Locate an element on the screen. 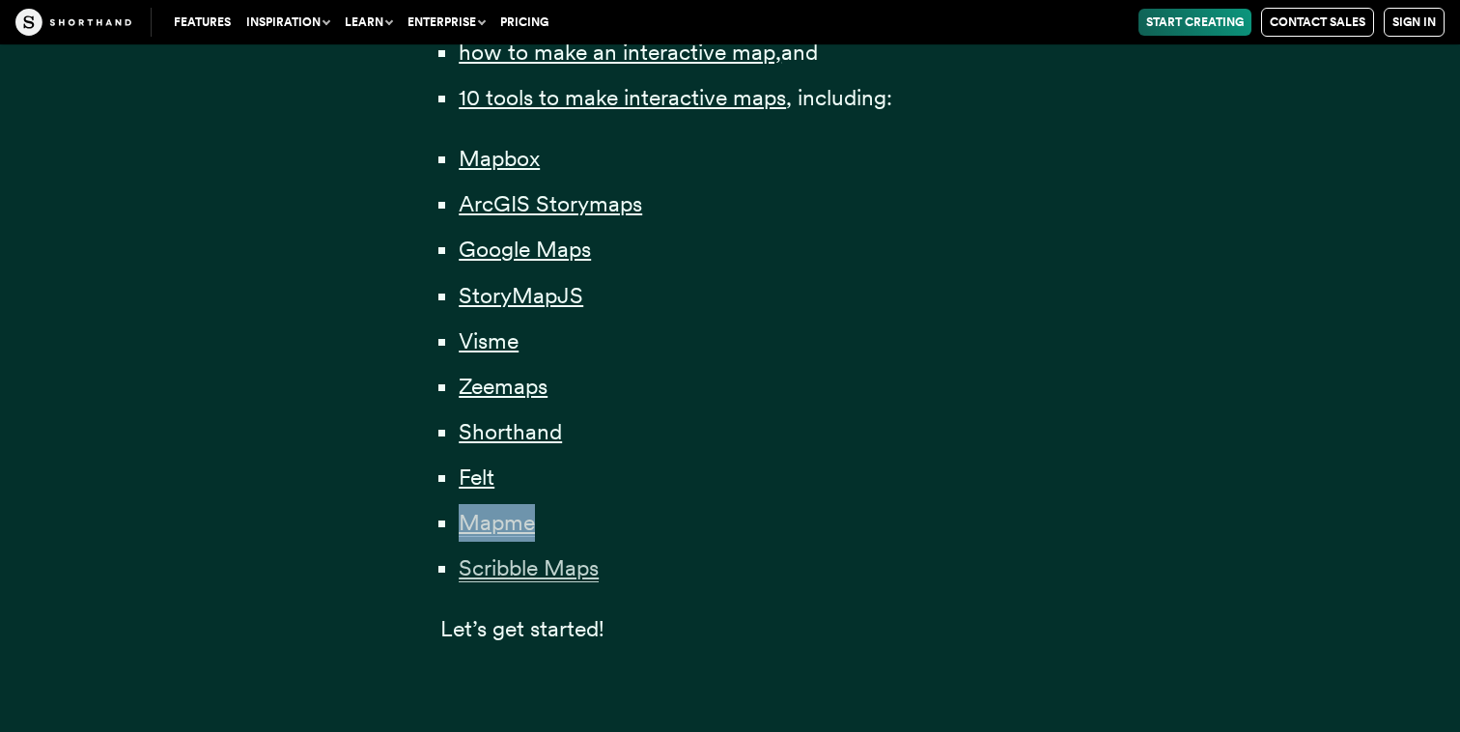  a: Mapbox is located at coordinates (499, 158).